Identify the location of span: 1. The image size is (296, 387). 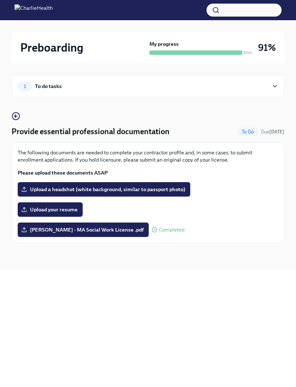
(25, 86).